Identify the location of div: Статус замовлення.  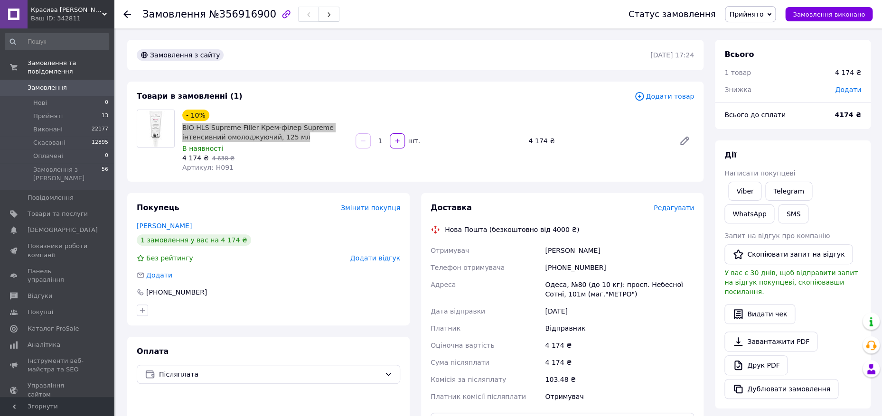
(672, 14).